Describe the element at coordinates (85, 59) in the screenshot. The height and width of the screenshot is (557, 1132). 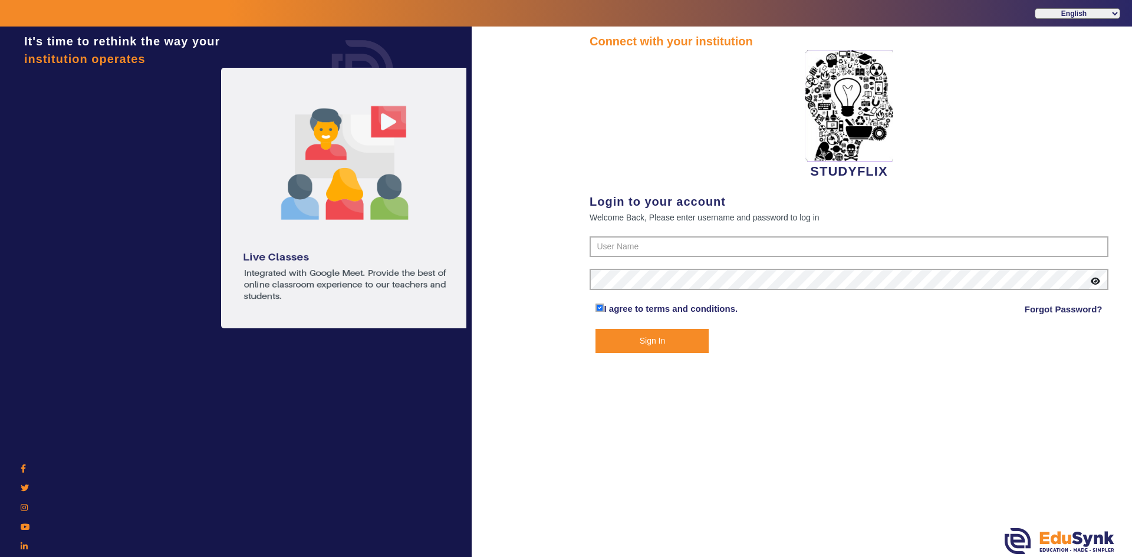
I see `span: institution operates` at that location.